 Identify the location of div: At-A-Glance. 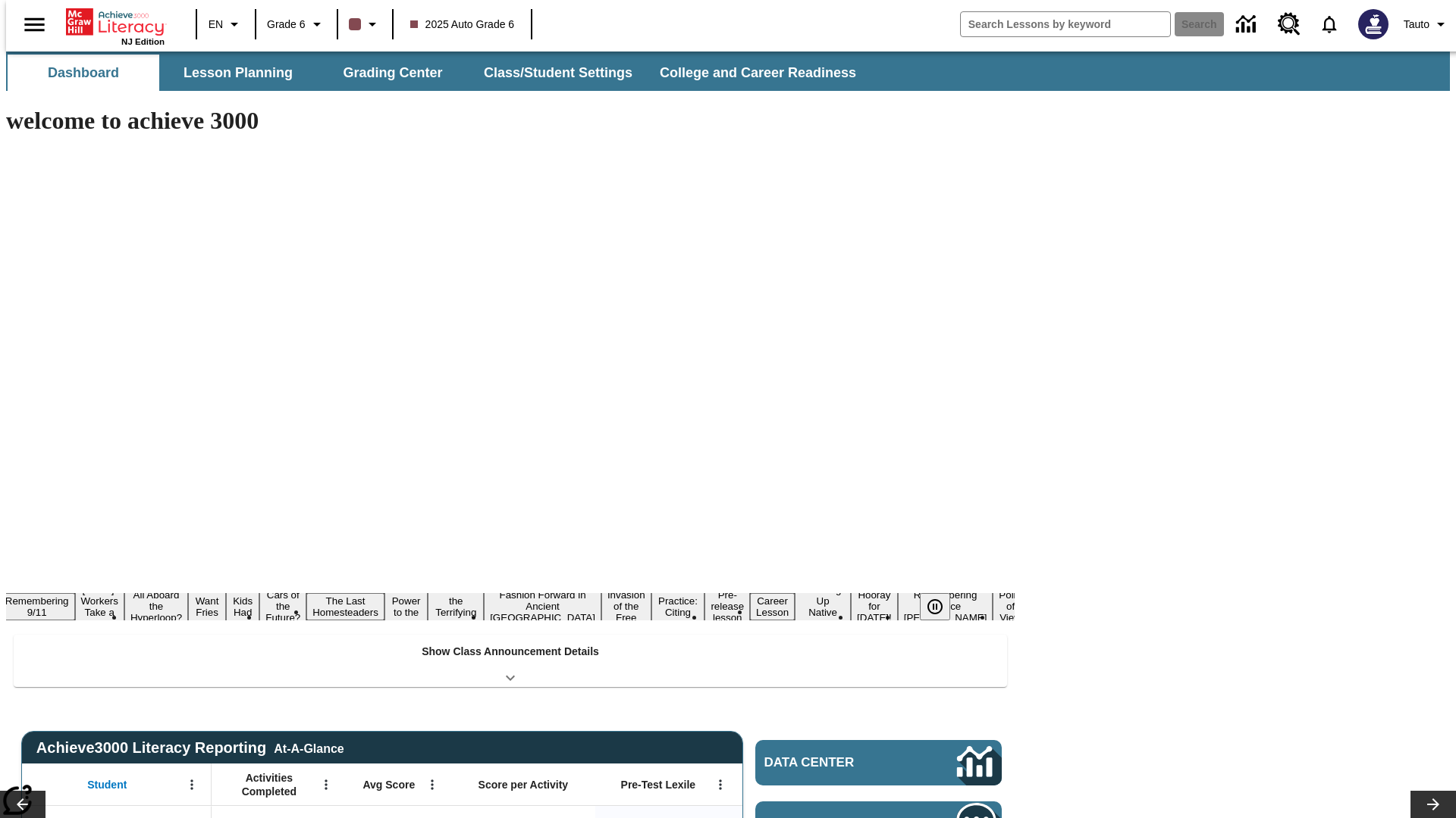
(309, 748).